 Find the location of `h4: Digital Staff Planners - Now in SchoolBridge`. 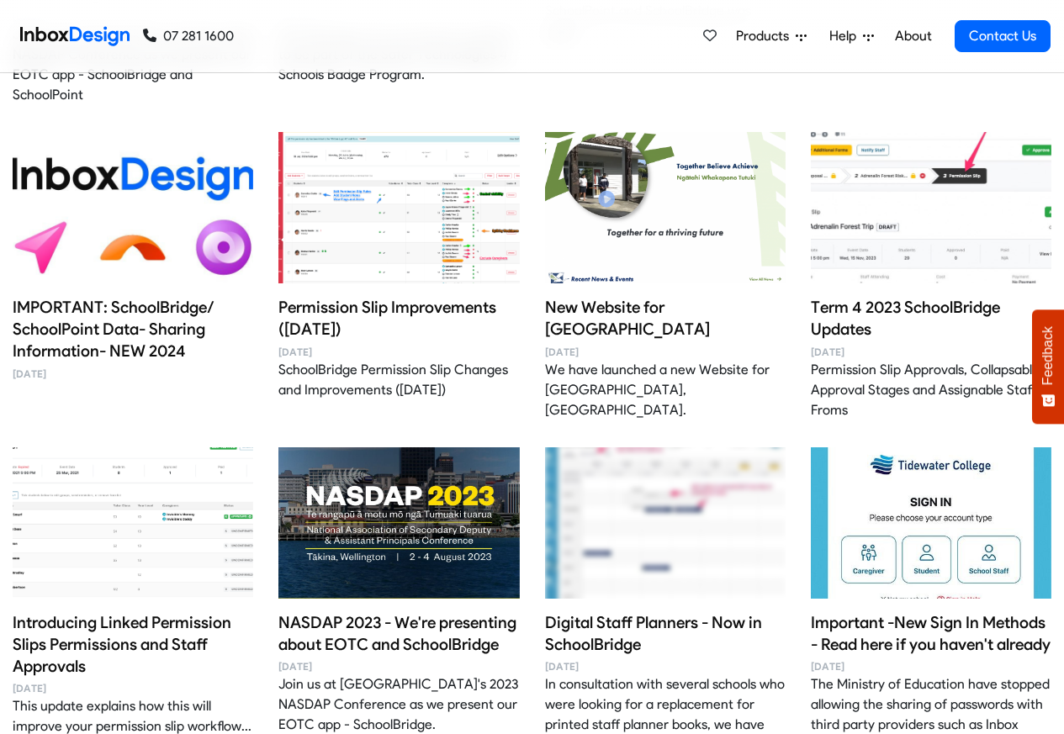

h4: Digital Staff Planners - Now in SchoolBridge is located at coordinates (665, 634).